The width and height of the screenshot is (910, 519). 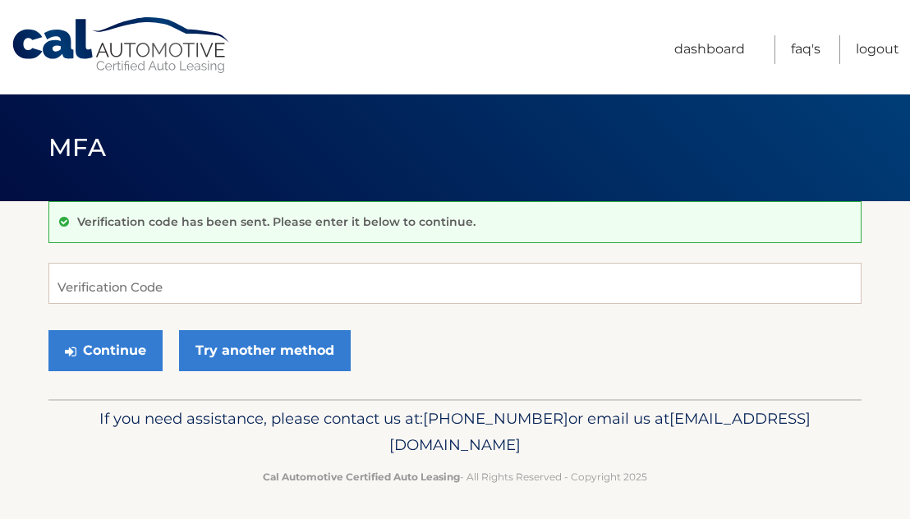 I want to click on a: Cal Automotive, so click(x=122, y=45).